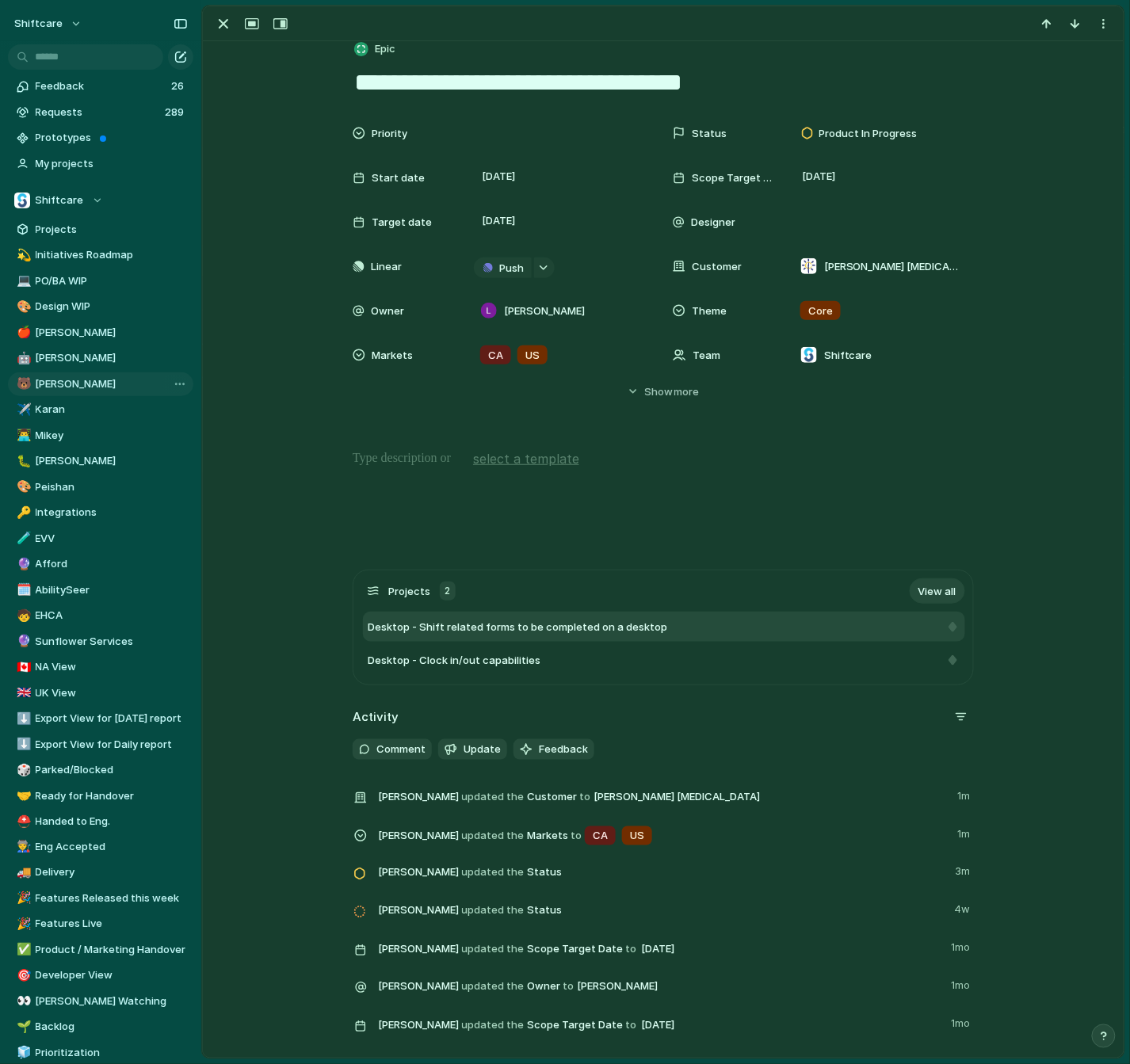 This screenshot has width=1130, height=1064. I want to click on span: Update, so click(482, 749).